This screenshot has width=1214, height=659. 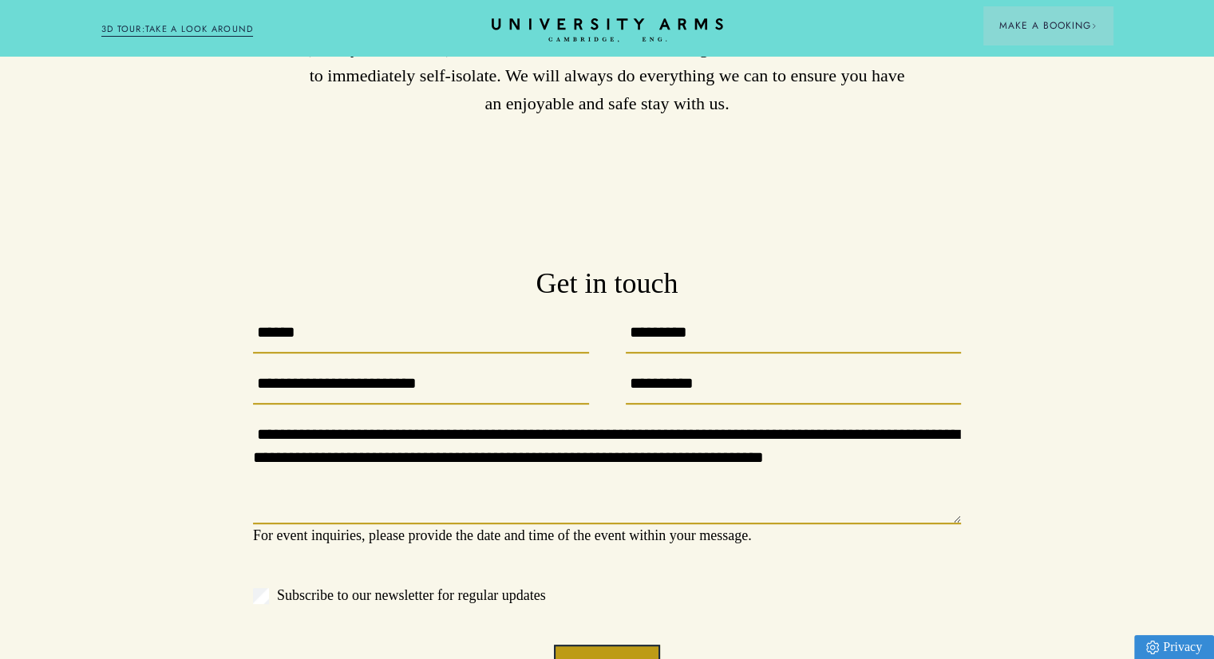 I want to click on a: Home, so click(x=607, y=30).